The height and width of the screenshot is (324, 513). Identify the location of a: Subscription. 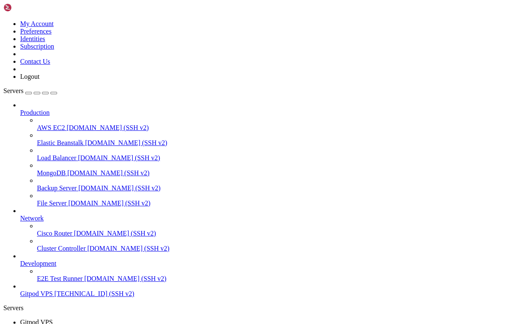
(37, 46).